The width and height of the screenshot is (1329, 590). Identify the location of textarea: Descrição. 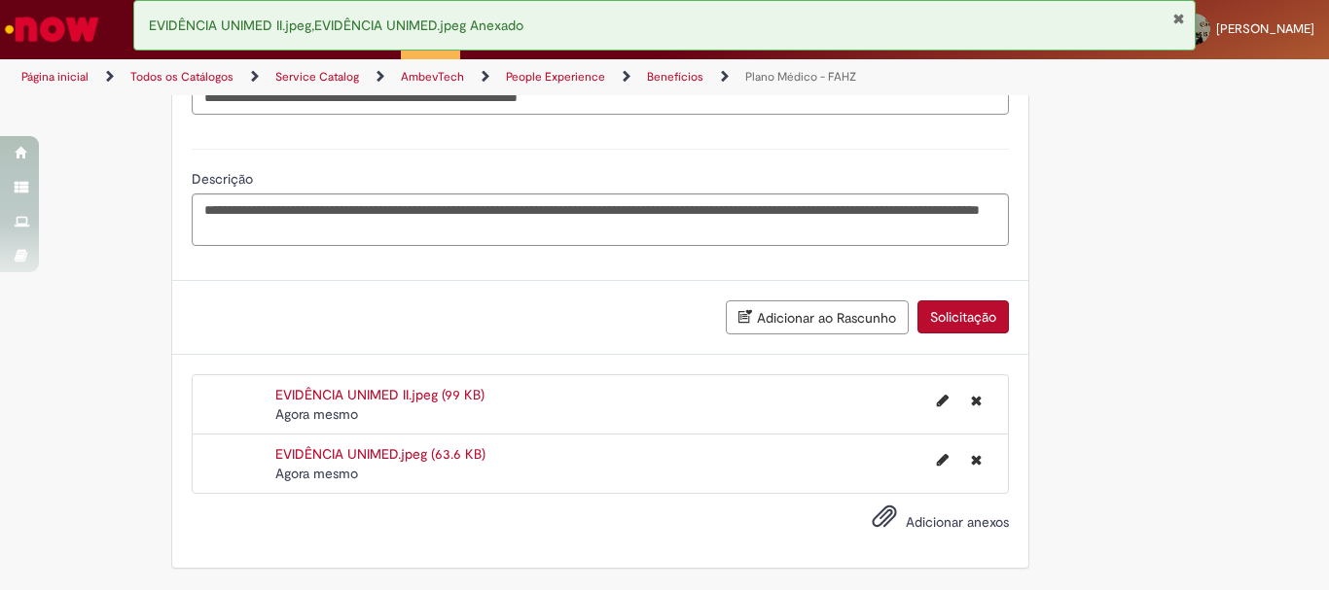
(600, 220).